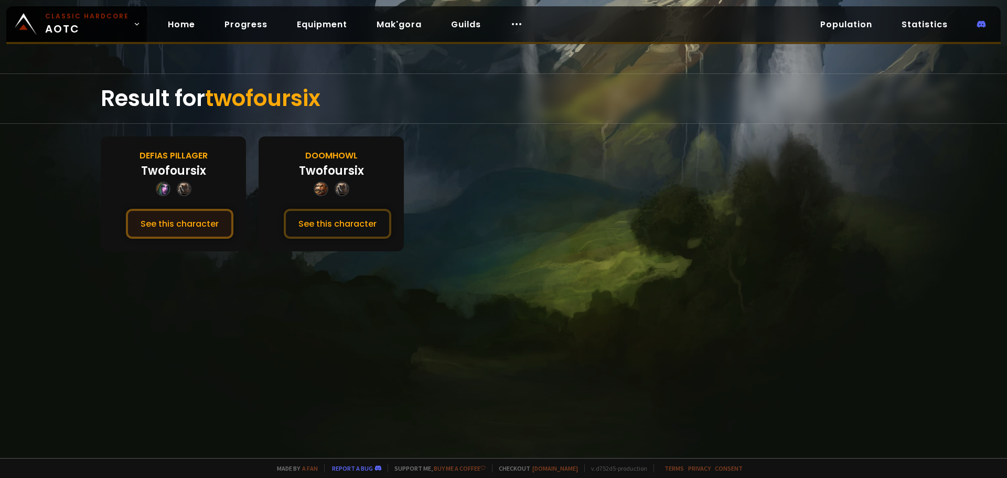 Image resolution: width=1007 pixels, height=478 pixels. What do you see at coordinates (353, 468) in the screenshot?
I see `a: Report a bug` at bounding box center [353, 468].